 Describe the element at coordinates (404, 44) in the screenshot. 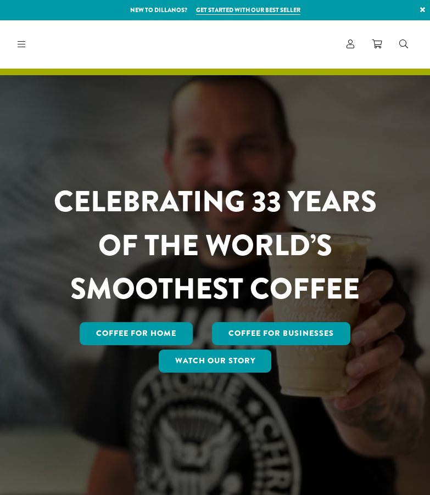

I see `a: Search` at that location.